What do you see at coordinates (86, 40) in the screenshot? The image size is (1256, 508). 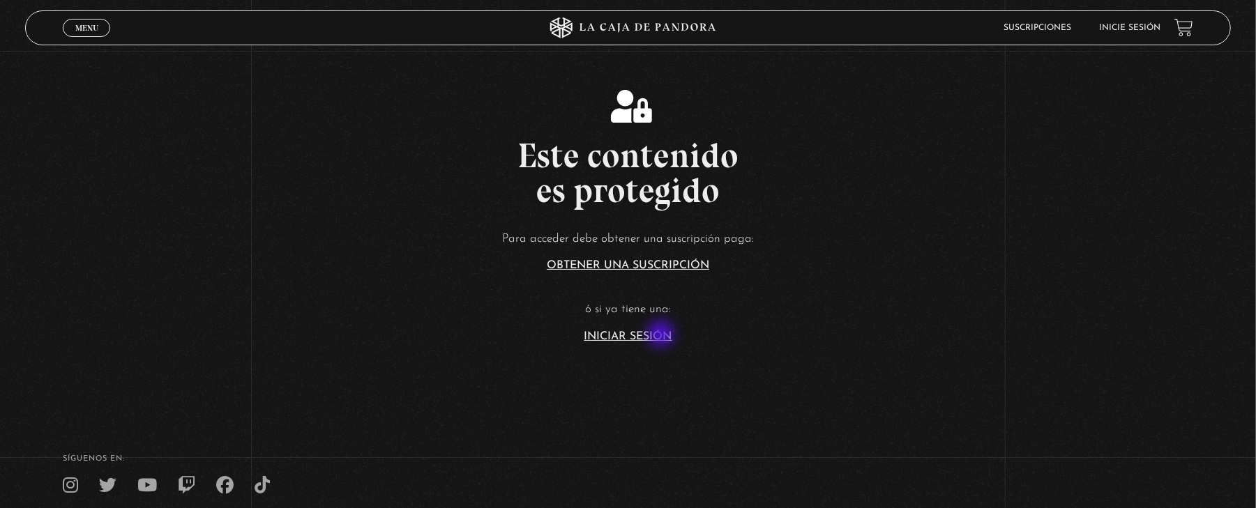 I see `span: Cerrar` at bounding box center [86, 40].